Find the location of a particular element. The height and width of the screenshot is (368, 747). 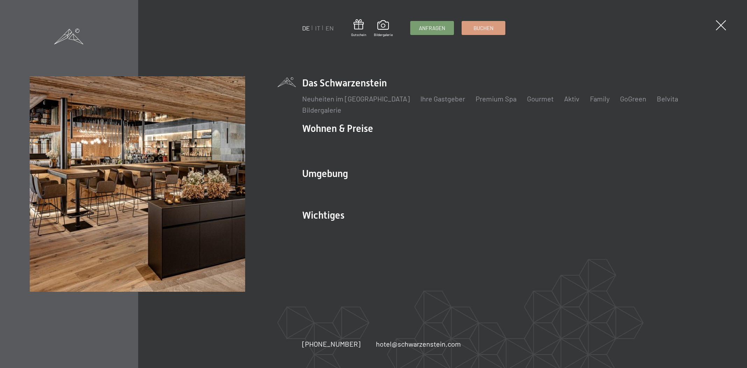

a: GoGreen is located at coordinates (633, 99).